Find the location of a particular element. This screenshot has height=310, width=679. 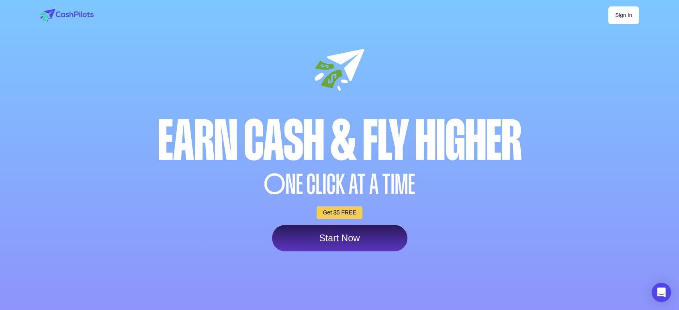

a: Start Now is located at coordinates (339, 238).